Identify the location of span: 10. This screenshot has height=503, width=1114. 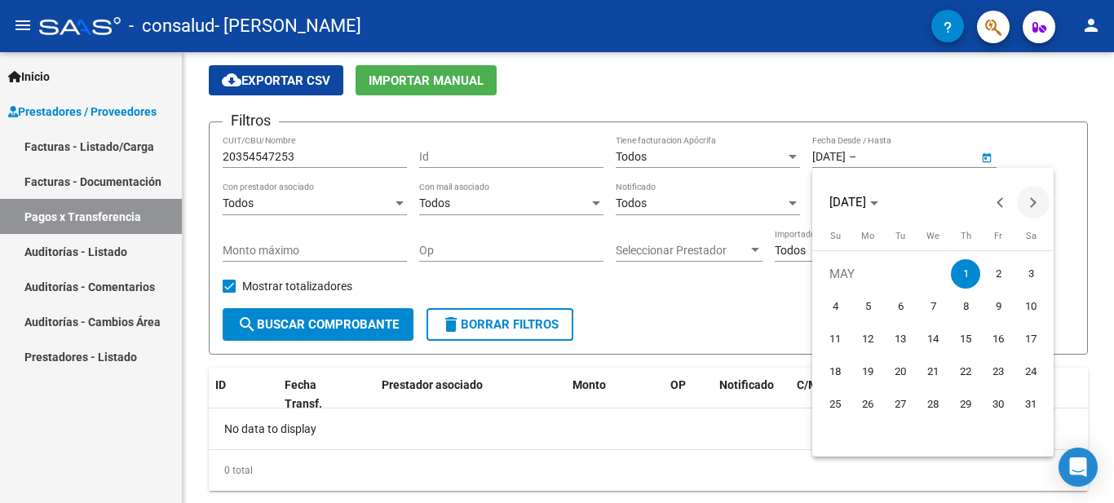
(1031, 307).